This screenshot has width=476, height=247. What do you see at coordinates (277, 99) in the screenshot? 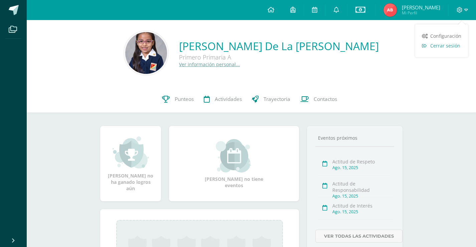
I see `span: Trayectoria` at bounding box center [277, 99].